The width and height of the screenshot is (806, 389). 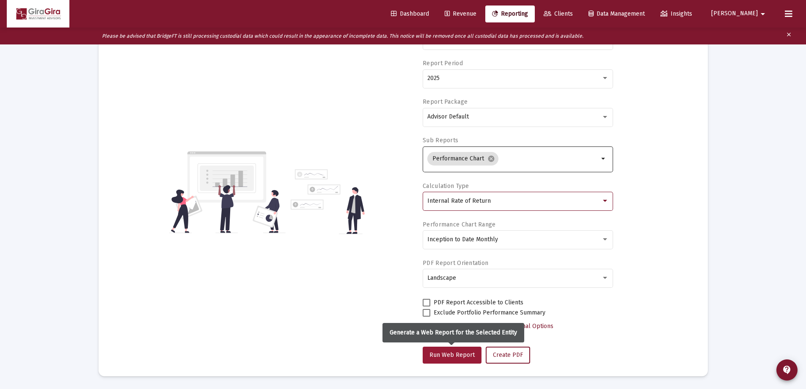 What do you see at coordinates (446, 186) in the screenshot?
I see `label: Calculation Type` at bounding box center [446, 186].